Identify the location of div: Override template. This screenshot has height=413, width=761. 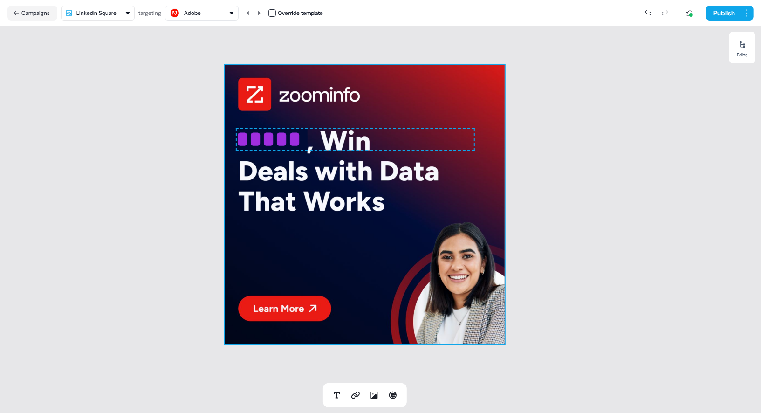
(300, 13).